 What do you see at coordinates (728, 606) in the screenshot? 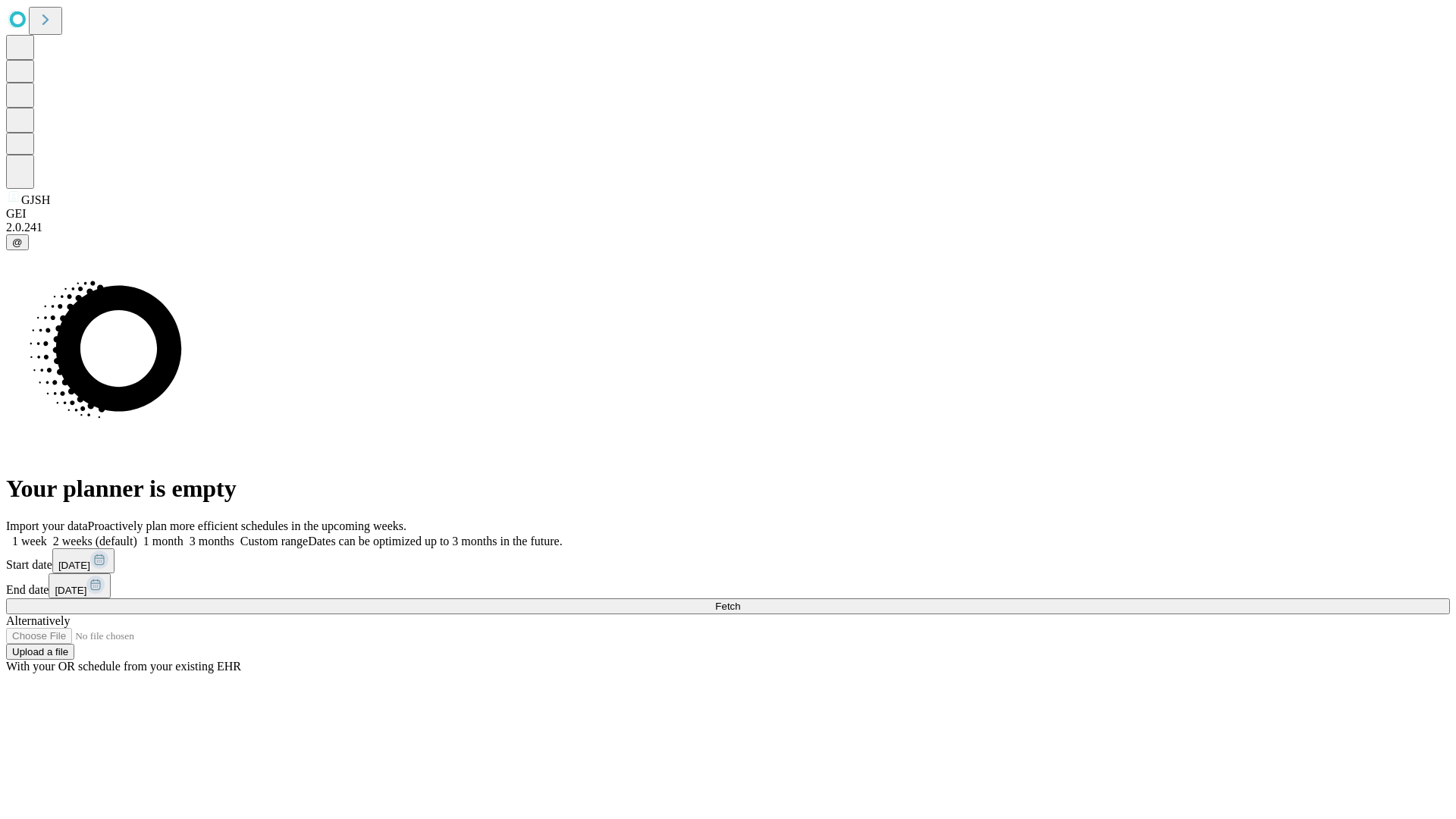
I see `button: Fetch` at bounding box center [728, 606].